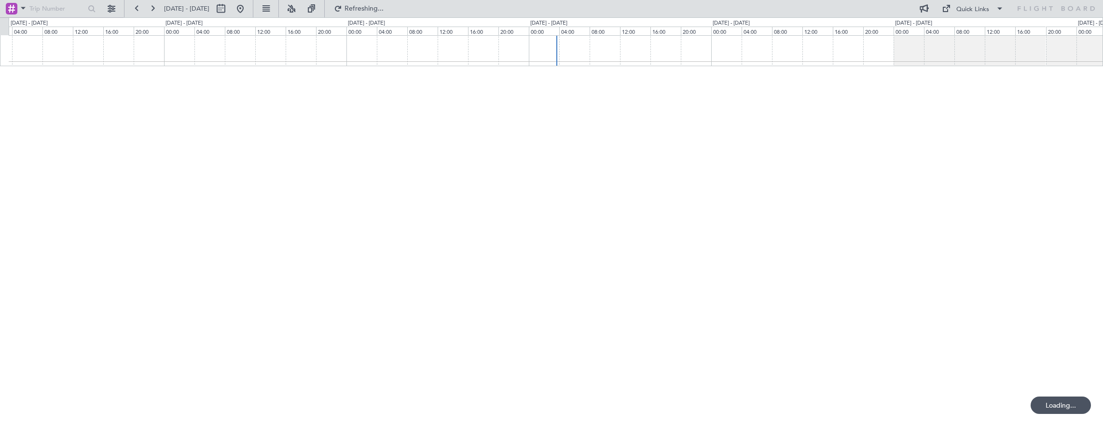 The image size is (1103, 426). I want to click on div: Loading..., so click(1061, 405).